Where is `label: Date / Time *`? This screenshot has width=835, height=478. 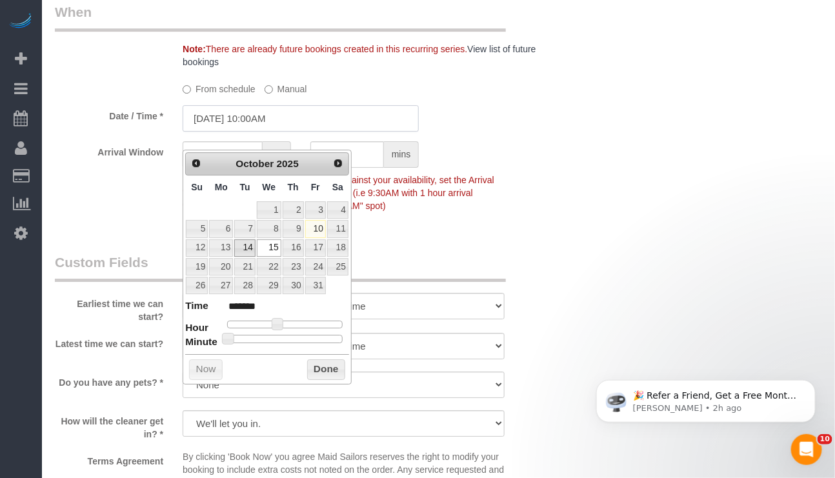 label: Date / Time * is located at coordinates (109, 114).